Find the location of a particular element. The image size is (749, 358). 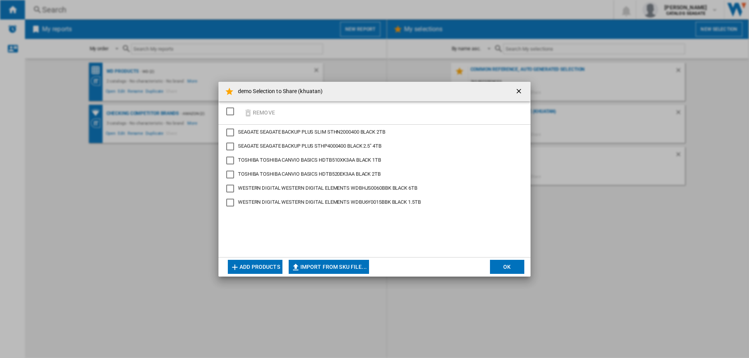

span: SEAGATE SEAGATE BACKUP PLUS STHP4000400 BLACK 2.5" 4TB is located at coordinates (310, 146).